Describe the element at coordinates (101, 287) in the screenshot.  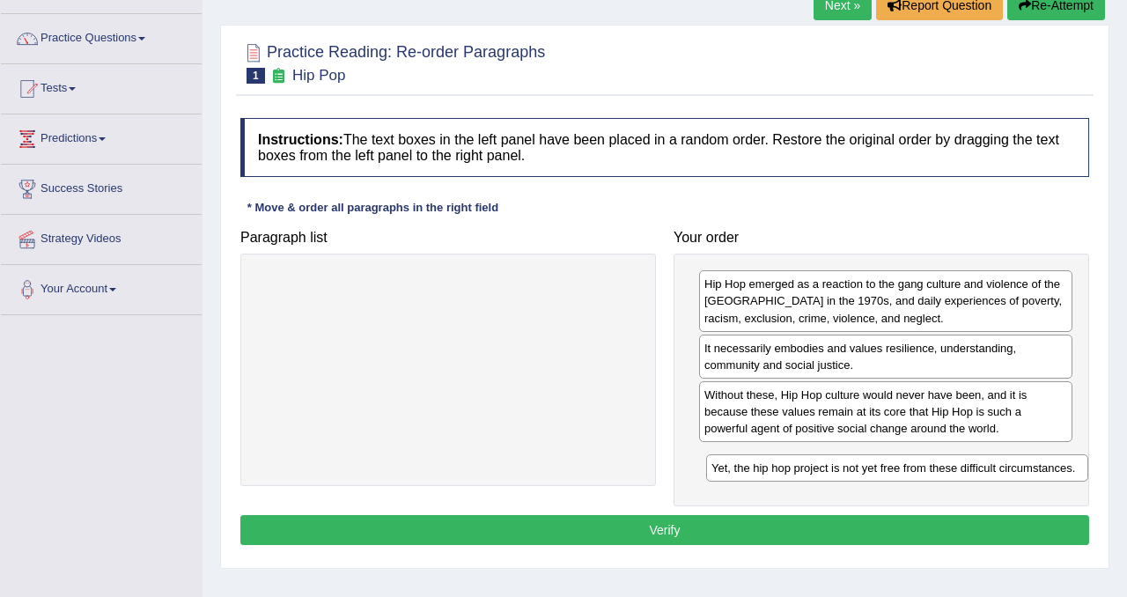
I see `a: Your Account` at that location.